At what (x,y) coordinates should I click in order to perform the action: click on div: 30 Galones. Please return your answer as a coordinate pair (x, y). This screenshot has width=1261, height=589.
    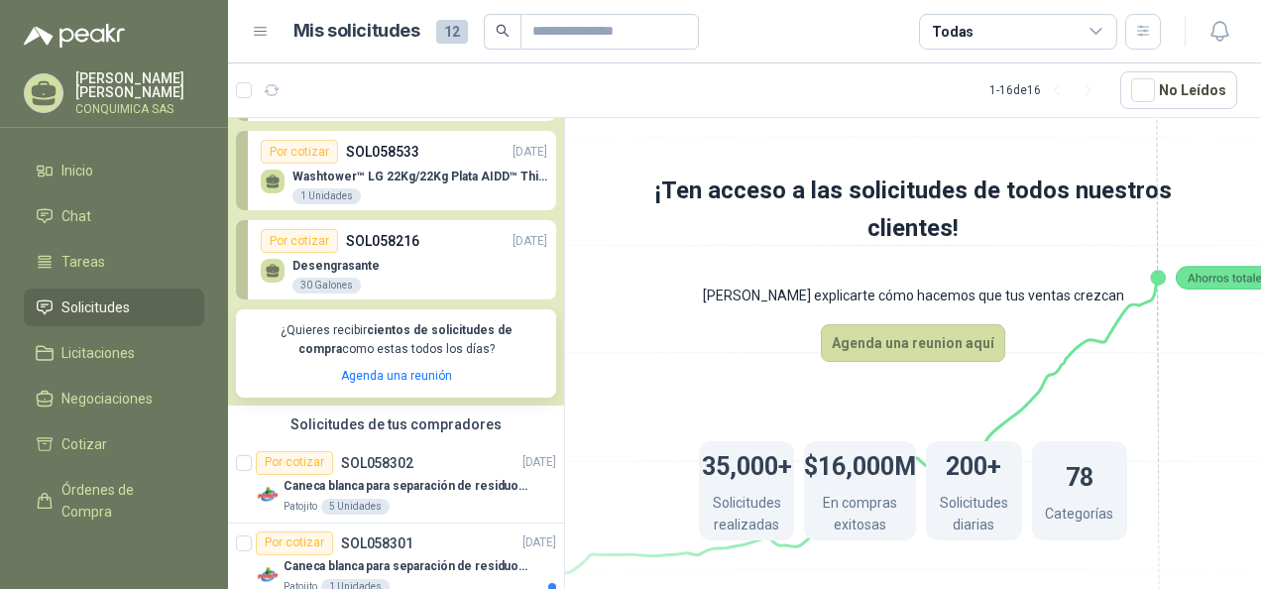
    Looking at the image, I should click on (326, 285).